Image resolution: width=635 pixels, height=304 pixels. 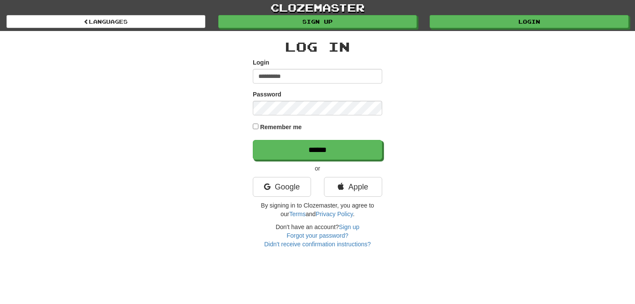 I want to click on label: Password, so click(x=267, y=94).